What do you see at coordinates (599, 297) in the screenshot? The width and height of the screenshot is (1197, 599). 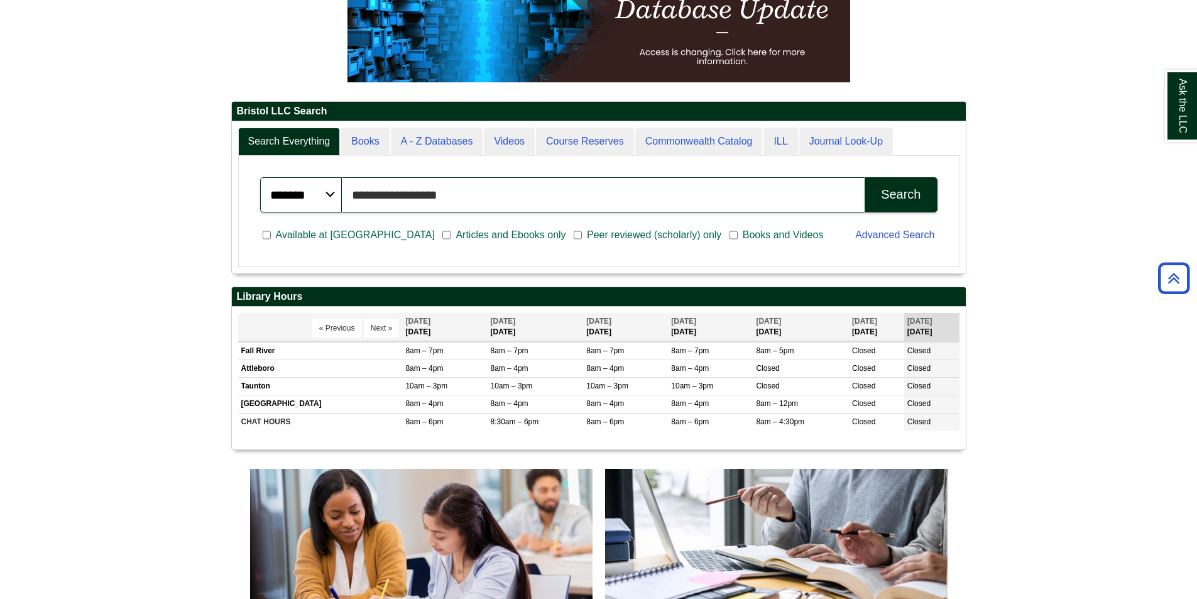 I see `h2: Library Hours` at bounding box center [599, 297].